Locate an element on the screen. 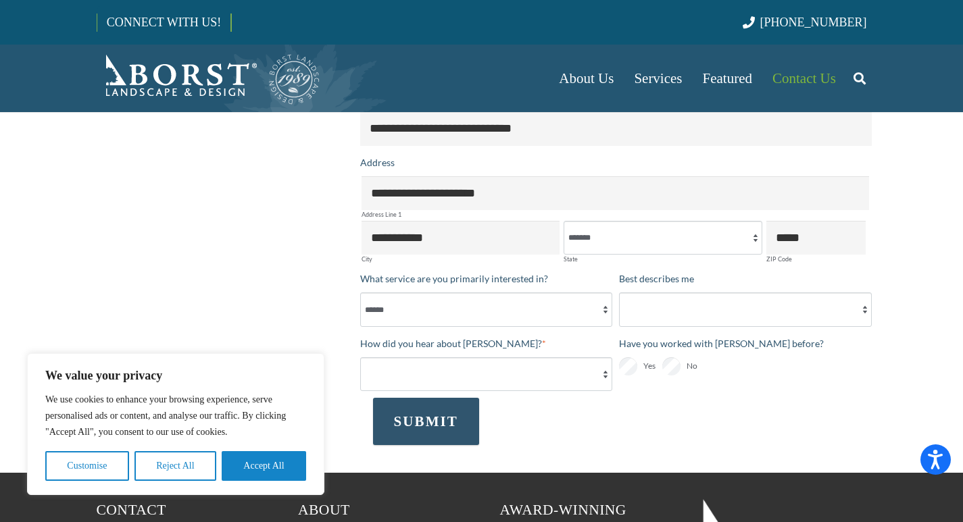  span: What service are you primarily interested in? is located at coordinates (454, 278).